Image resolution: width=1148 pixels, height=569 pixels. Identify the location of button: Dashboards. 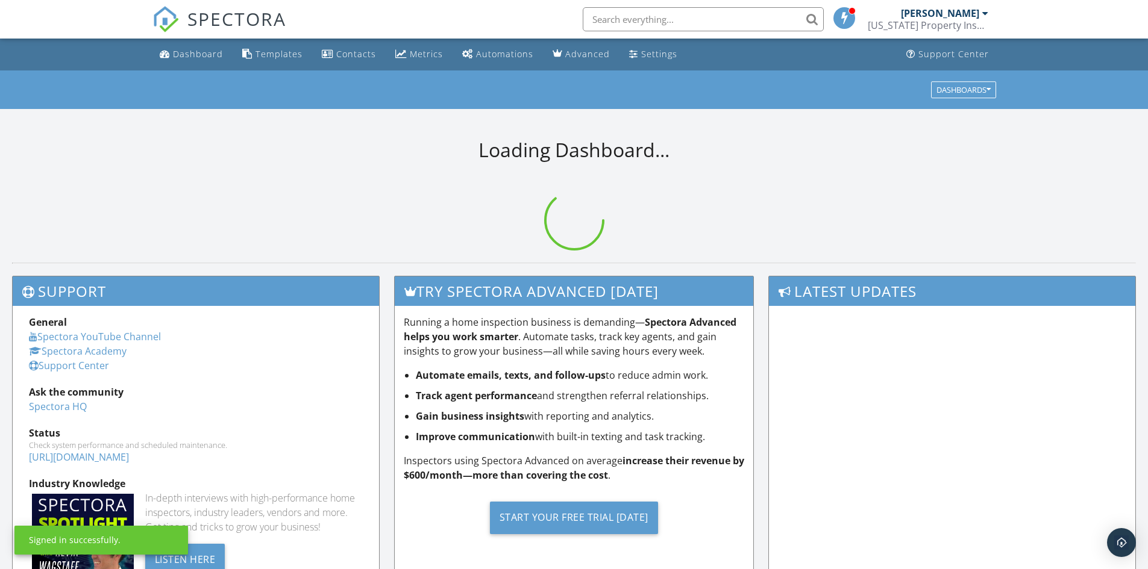
(964, 90).